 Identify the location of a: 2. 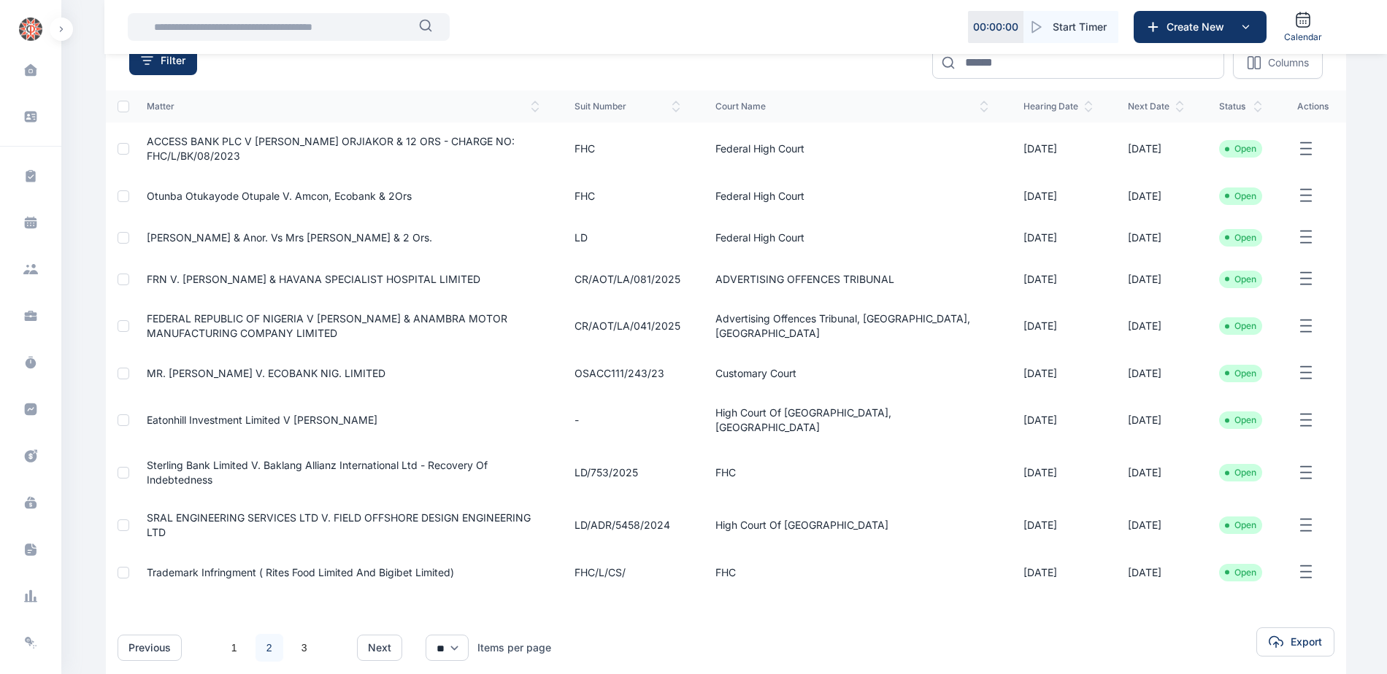
(269, 648).